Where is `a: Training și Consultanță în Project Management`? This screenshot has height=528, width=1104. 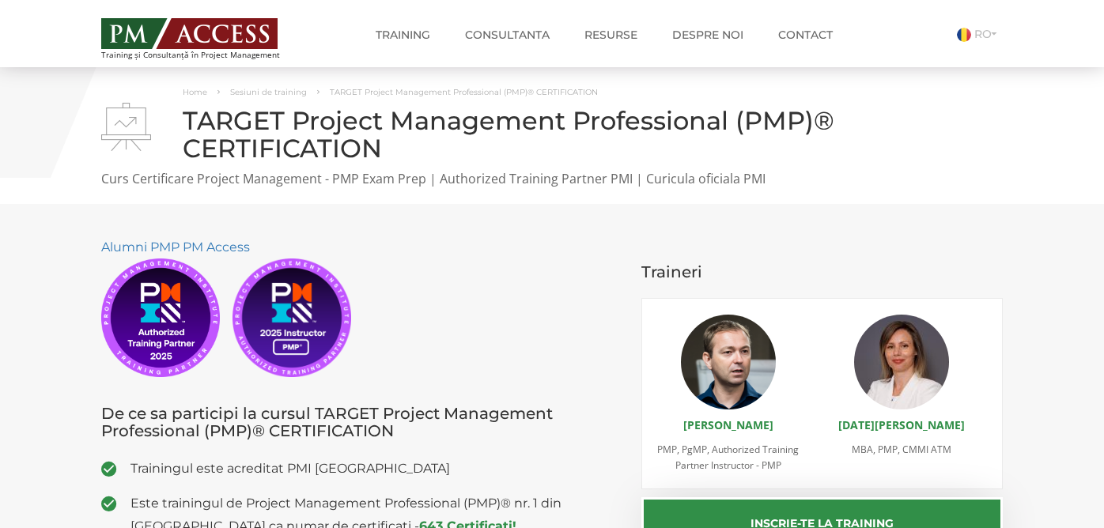
a: Training și Consultanță în Project Management is located at coordinates (205, 36).